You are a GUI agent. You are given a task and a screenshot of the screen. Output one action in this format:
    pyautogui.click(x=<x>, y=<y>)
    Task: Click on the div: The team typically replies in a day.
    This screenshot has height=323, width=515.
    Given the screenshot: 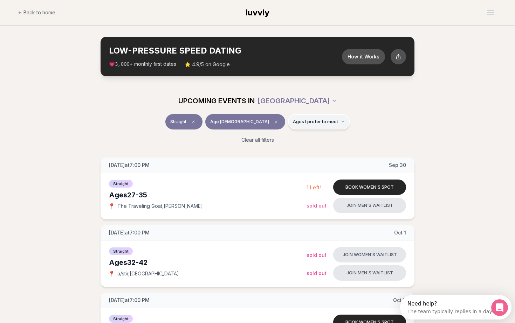 What is the action you would take?
    pyautogui.click(x=50, y=15)
    